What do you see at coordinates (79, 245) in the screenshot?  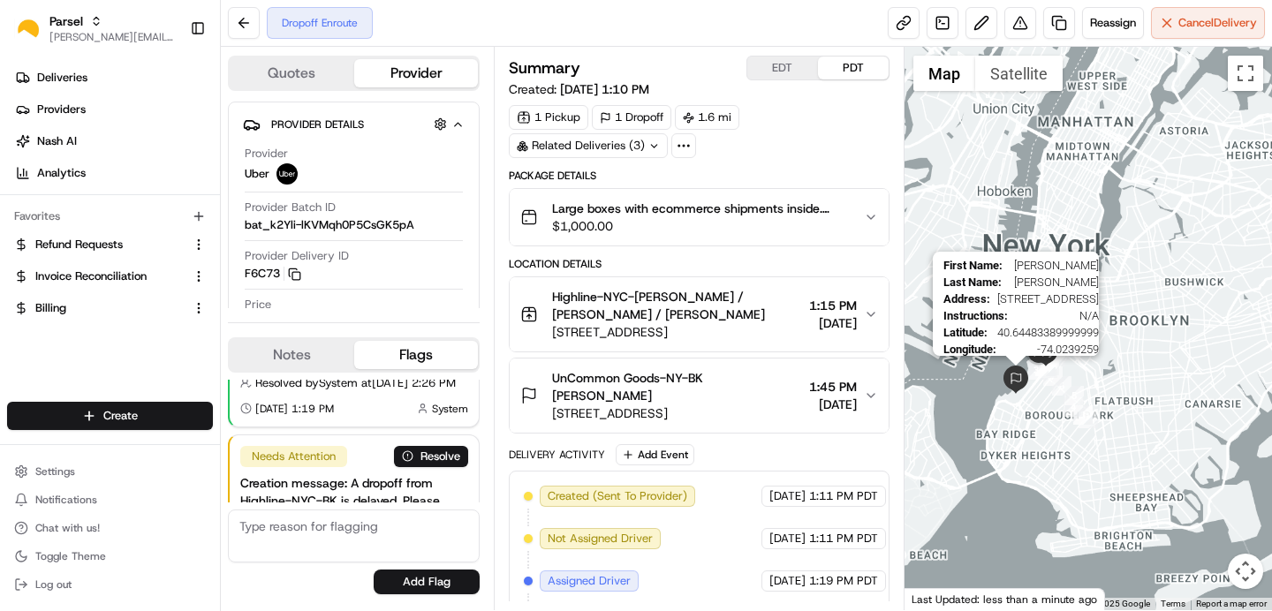 I see `span: Refund Requests` at bounding box center [79, 245].